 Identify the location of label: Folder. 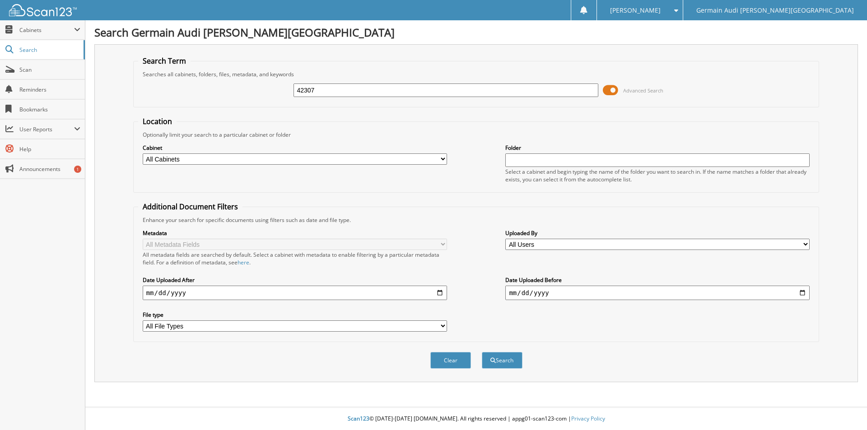
(658, 148).